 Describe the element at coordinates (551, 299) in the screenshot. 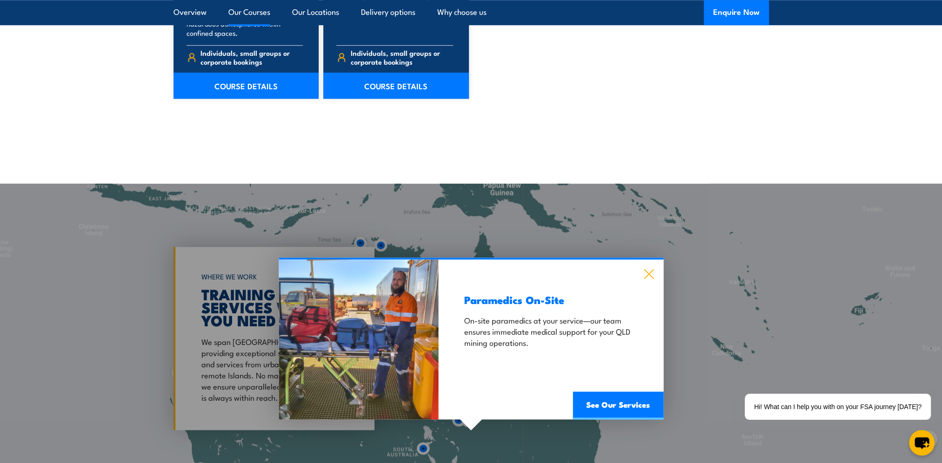

I see `h3: Paramedics On-Site` at that location.